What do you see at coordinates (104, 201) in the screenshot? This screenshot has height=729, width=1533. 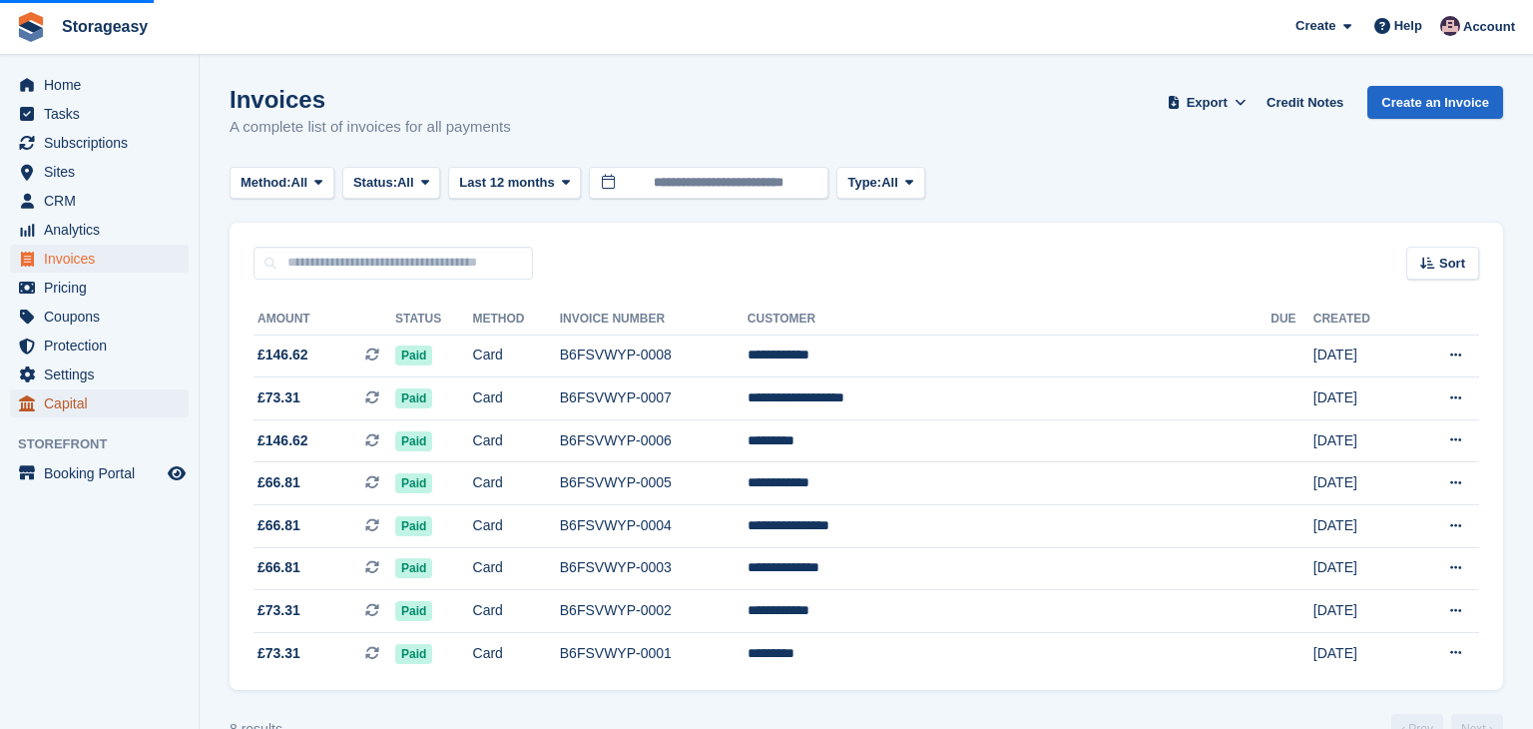 I see `span: CRM` at bounding box center [104, 201].